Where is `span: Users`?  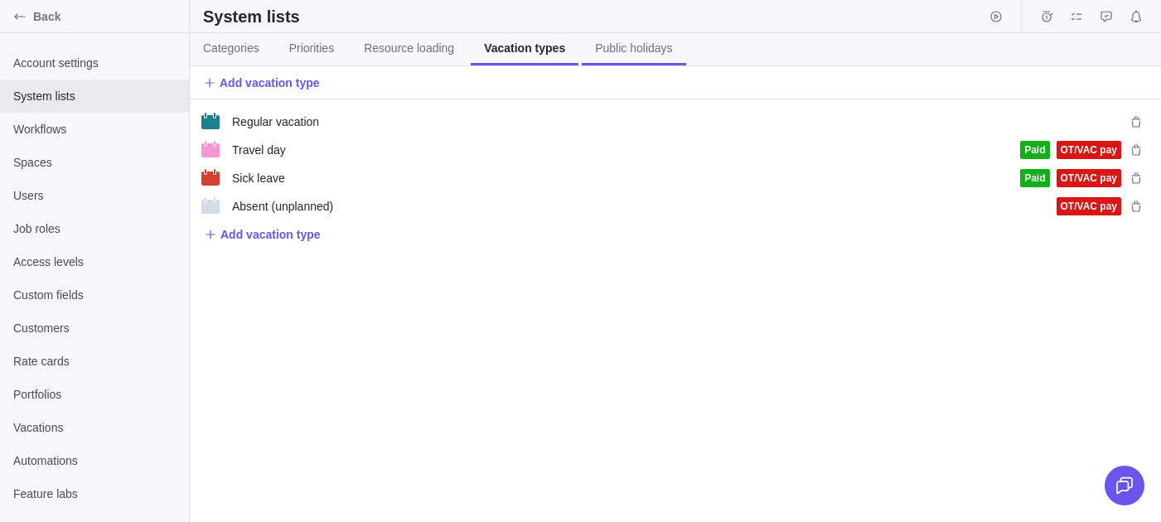
span: Users is located at coordinates (95, 196).